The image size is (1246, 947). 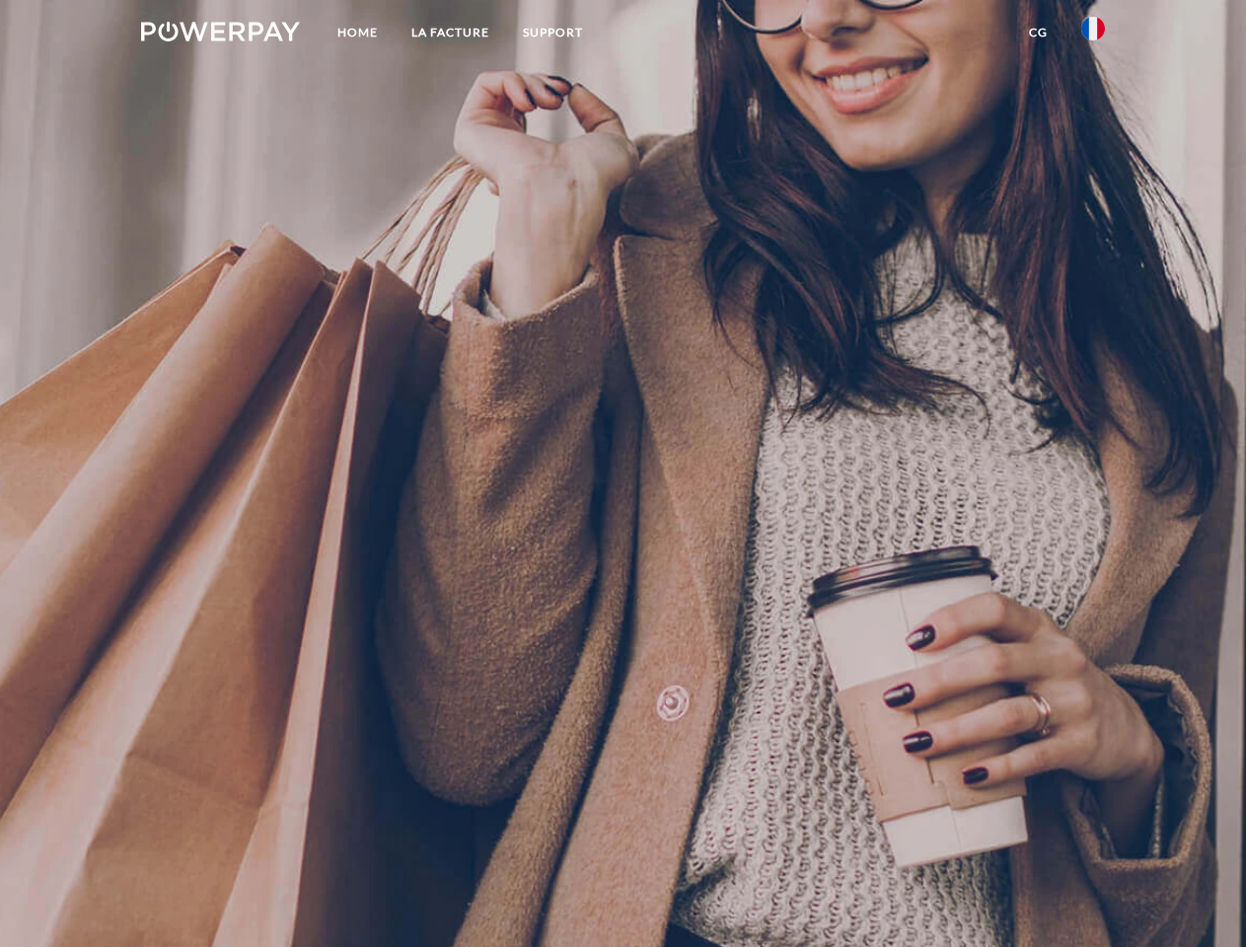 What do you see at coordinates (357, 33) in the screenshot?
I see `a: Home` at bounding box center [357, 33].